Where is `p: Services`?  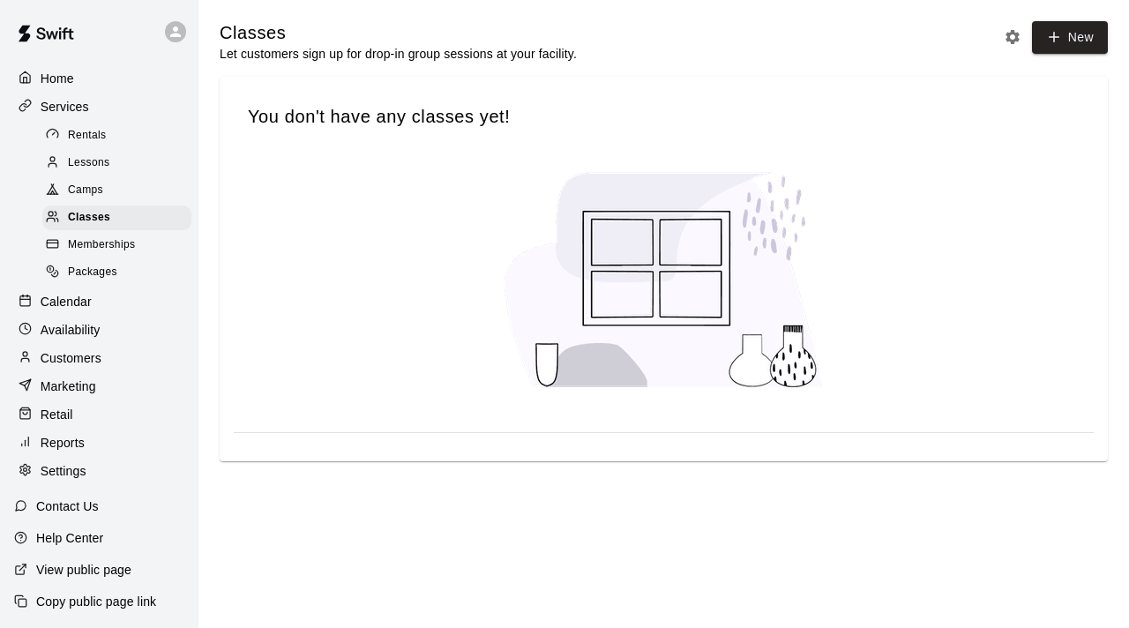
p: Services is located at coordinates (64, 107).